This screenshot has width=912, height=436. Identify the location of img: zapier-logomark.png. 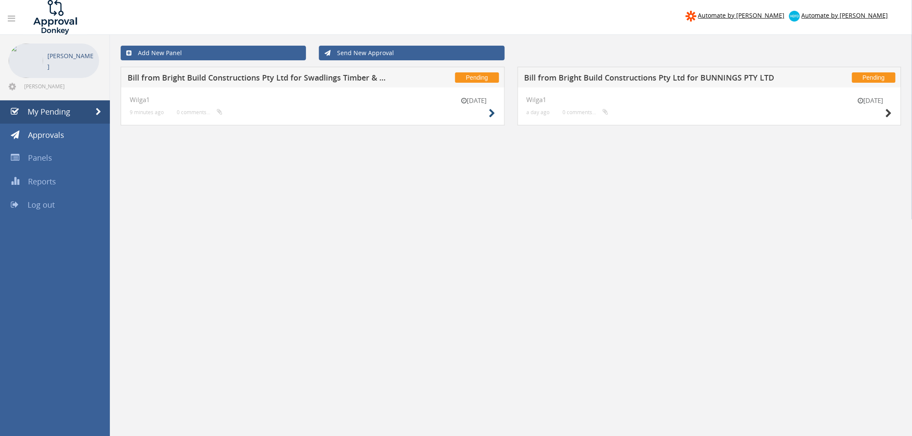
(691, 16).